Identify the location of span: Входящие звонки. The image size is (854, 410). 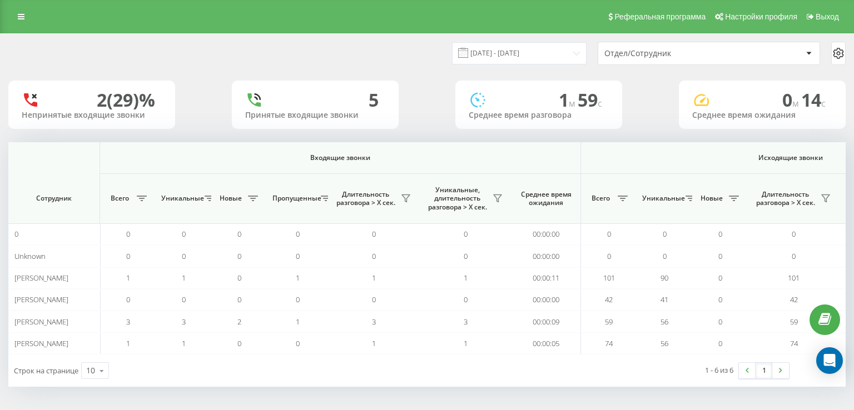
(340, 158).